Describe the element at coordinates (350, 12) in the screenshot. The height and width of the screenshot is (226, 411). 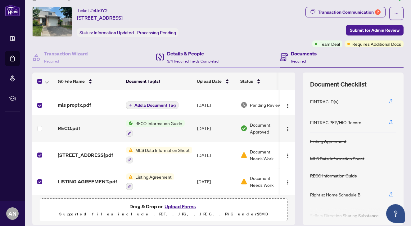
I see `div: Transaction Communication` at that location.